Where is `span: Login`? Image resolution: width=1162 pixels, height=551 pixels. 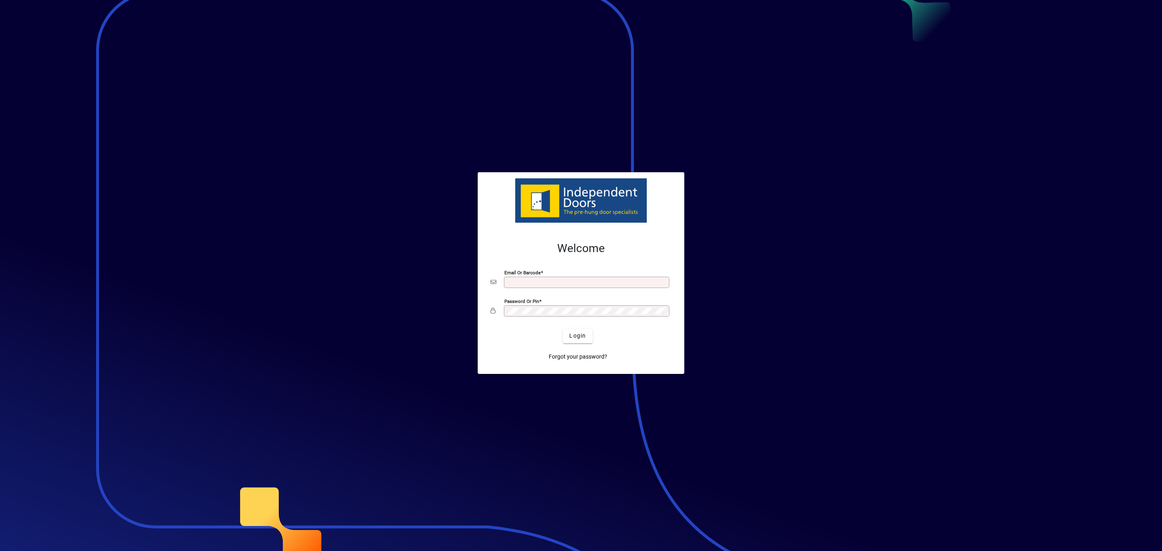 span: Login is located at coordinates (578, 336).